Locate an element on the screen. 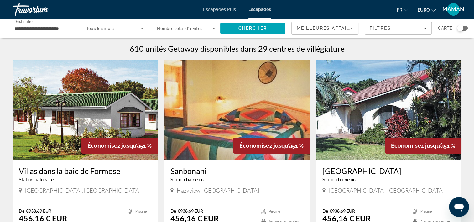 Image resolution: width=474 pixels, height=222 pixels. span: MAMAN is located at coordinates (453, 9).